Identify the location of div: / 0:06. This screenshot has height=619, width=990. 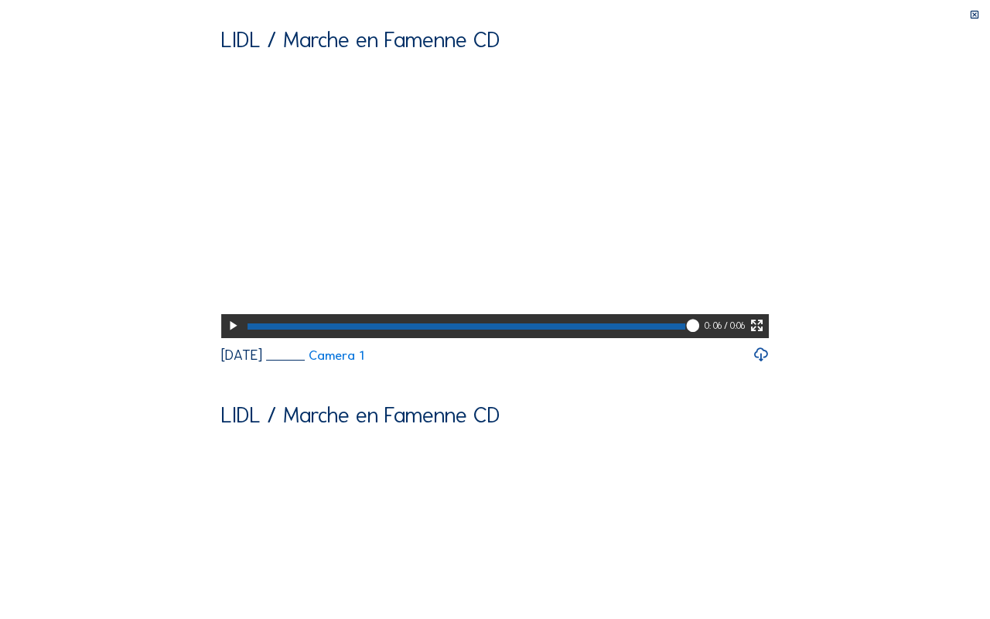
(734, 326).